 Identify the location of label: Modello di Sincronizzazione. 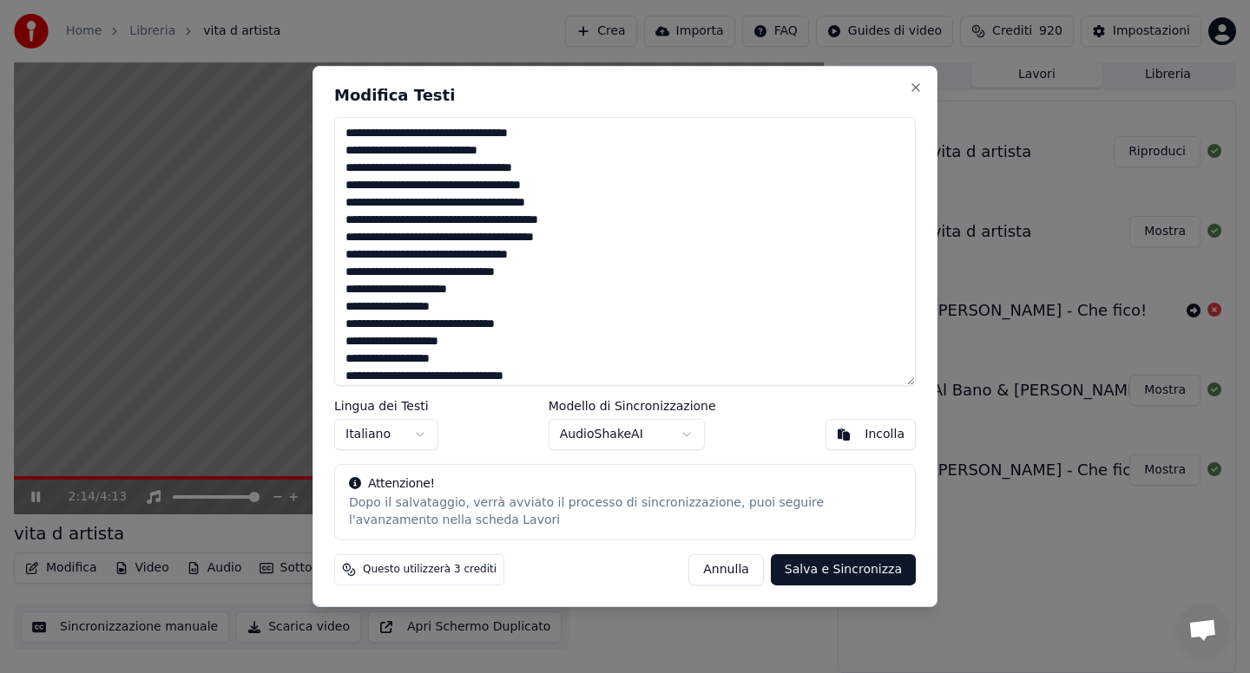
(632, 406).